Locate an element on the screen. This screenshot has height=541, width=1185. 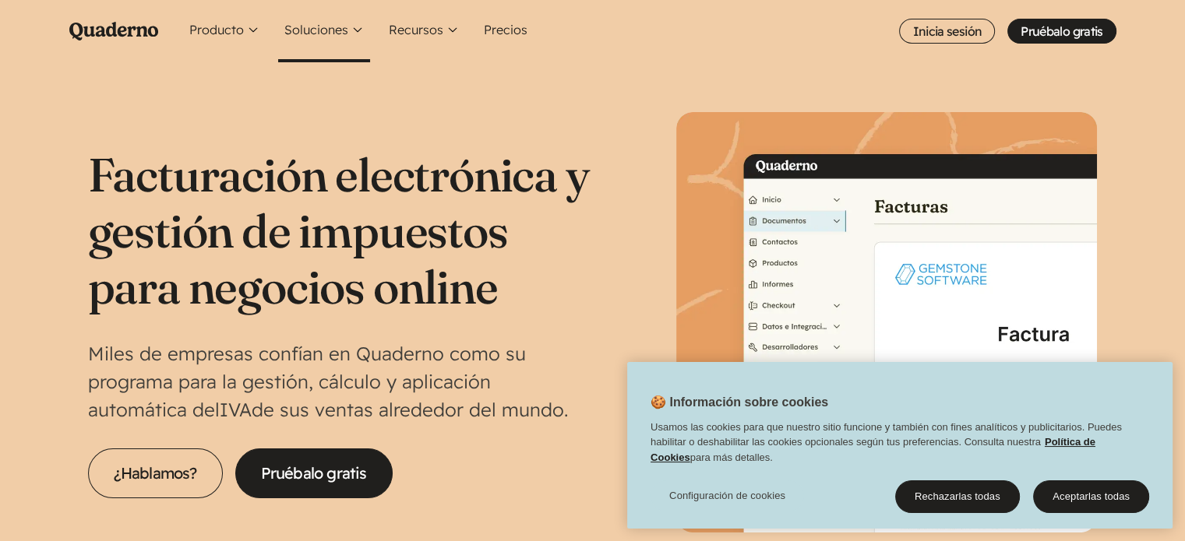
h2: 🍪 Información sobre cookies is located at coordinates (727, 407).